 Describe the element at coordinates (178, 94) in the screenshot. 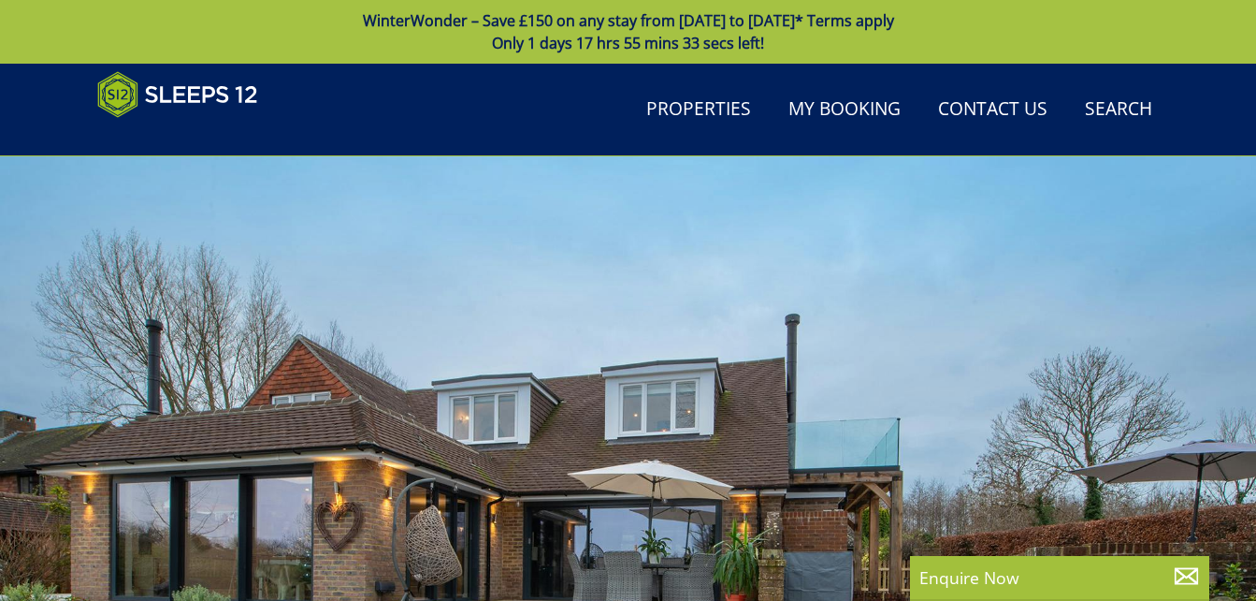

I see `img: Sleeps 12` at that location.